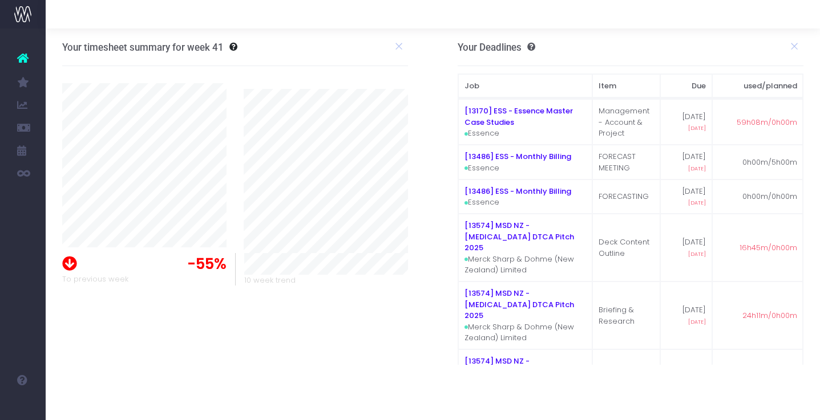 The width and height of the screenshot is (820, 420). What do you see at coordinates (770, 163) in the screenshot?
I see `span: 0h00m/5h00m` at bounding box center [770, 163].